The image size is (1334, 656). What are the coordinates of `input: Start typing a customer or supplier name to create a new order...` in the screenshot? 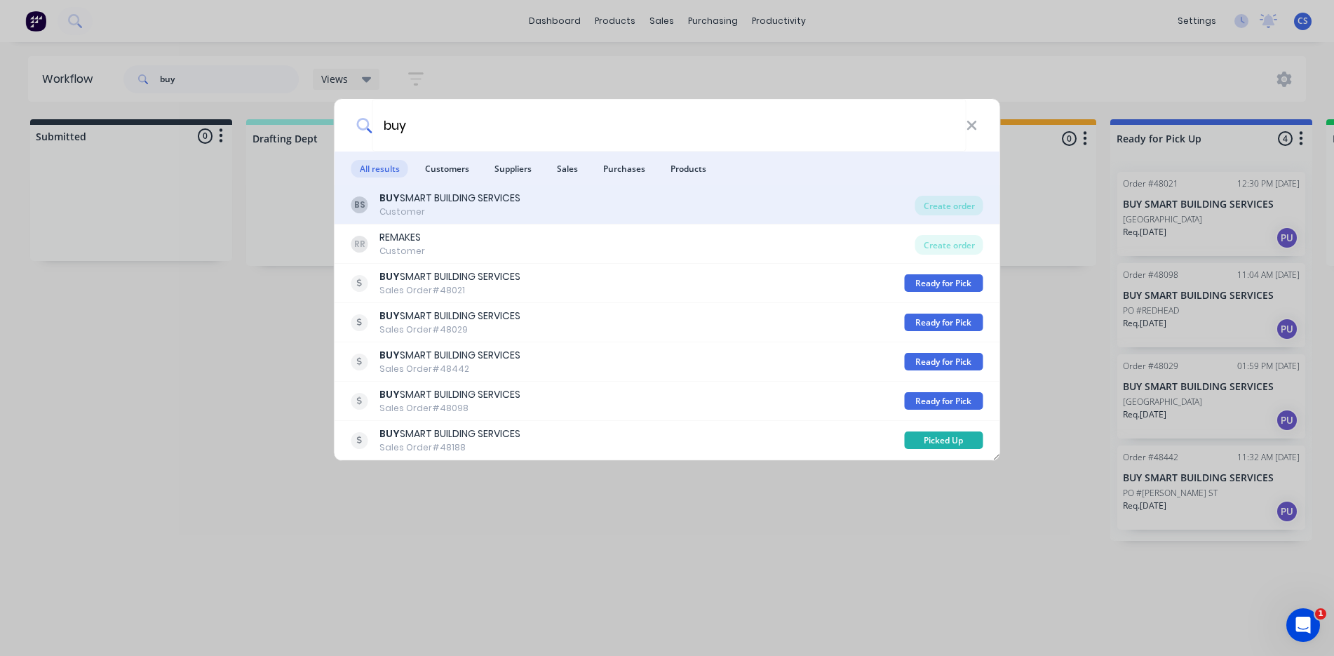 It's located at (668, 125).